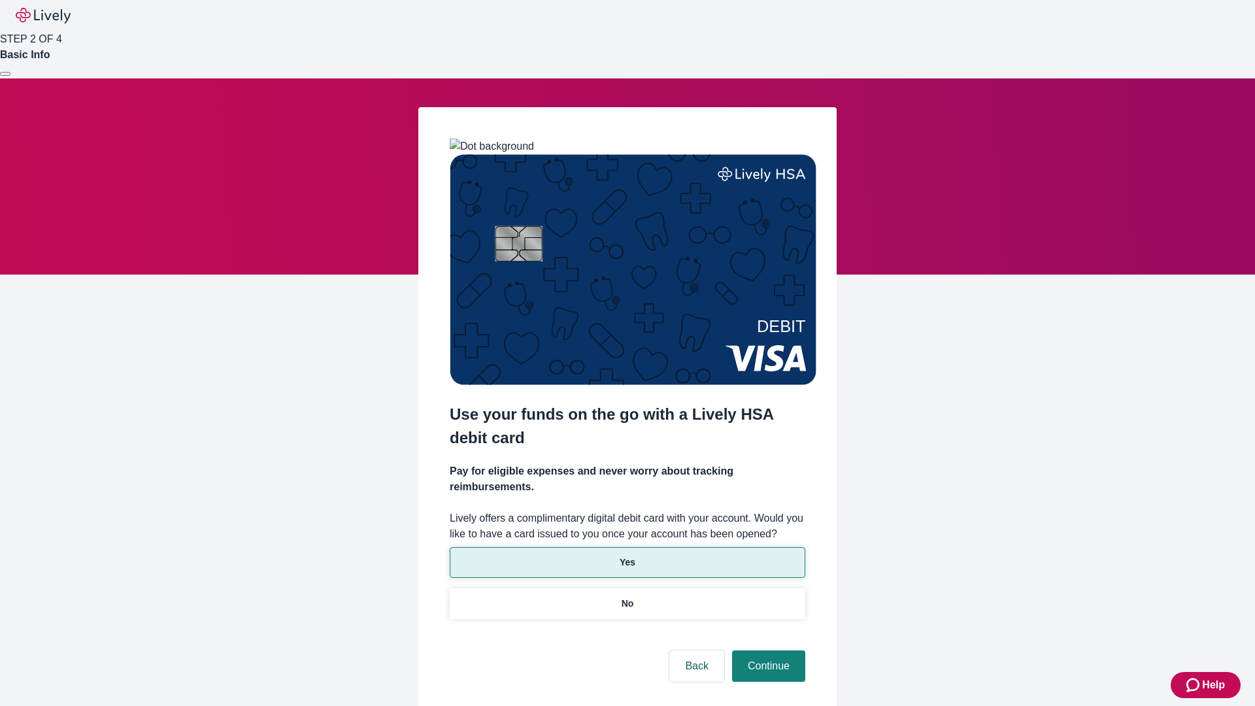 The width and height of the screenshot is (1255, 706). What do you see at coordinates (1195, 685) in the screenshot?
I see `svg: Zendesk support icon` at bounding box center [1195, 685].